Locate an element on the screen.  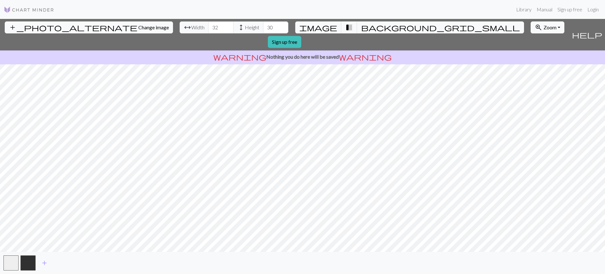
span: background_grid_small is located at coordinates (441, 27).